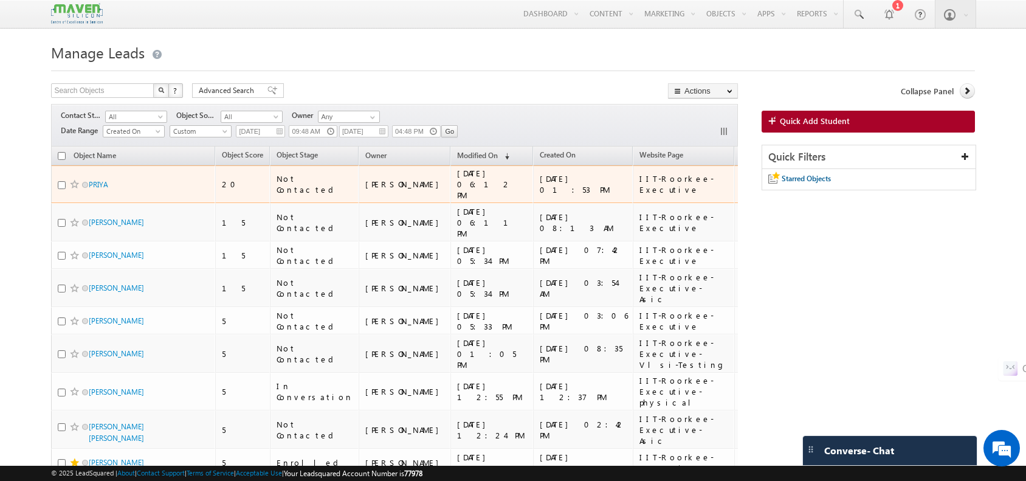 This screenshot has width=1026, height=481. What do you see at coordinates (98, 52) in the screenshot?
I see `span: Manage Leads` at bounding box center [98, 52].